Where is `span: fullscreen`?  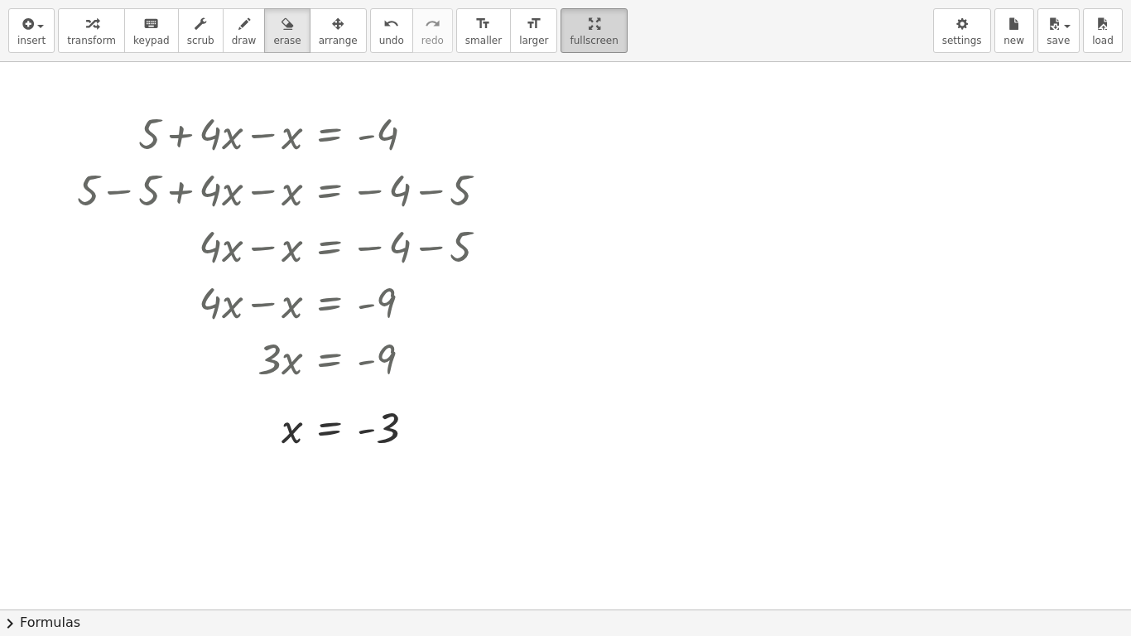
span: fullscreen is located at coordinates (594, 41).